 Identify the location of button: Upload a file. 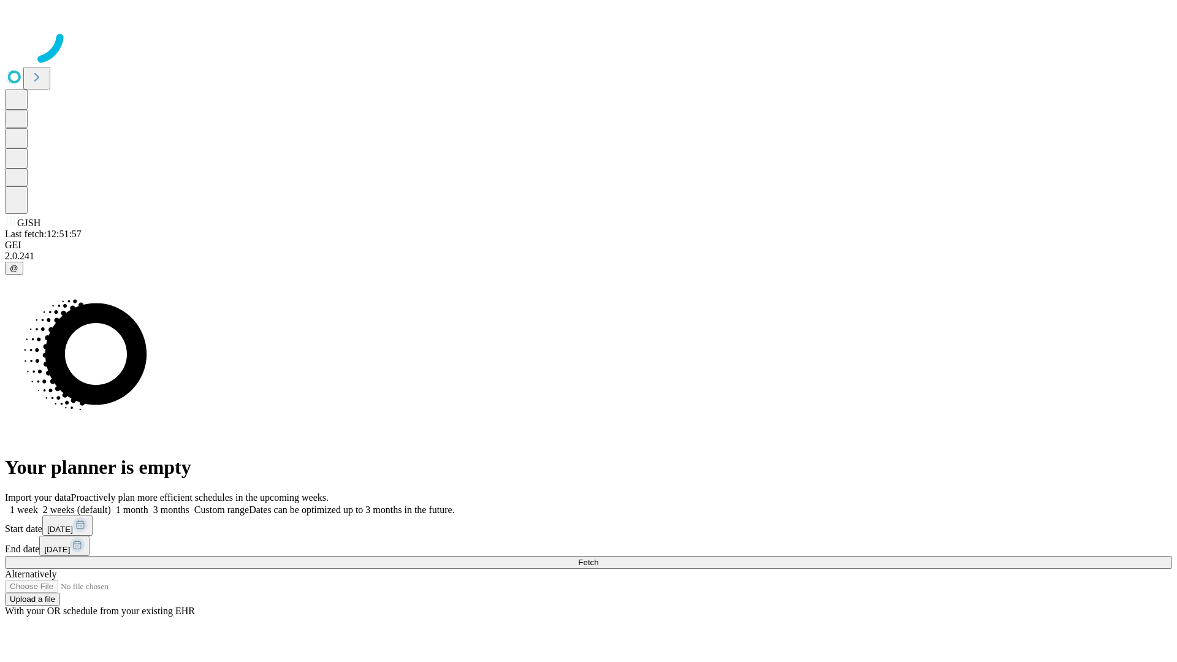
(32, 599).